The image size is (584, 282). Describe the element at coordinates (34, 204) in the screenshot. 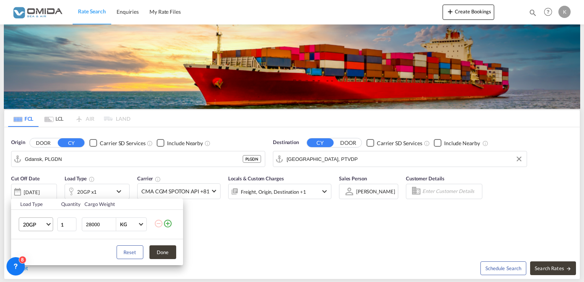

I see `th: Load Type` at that location.